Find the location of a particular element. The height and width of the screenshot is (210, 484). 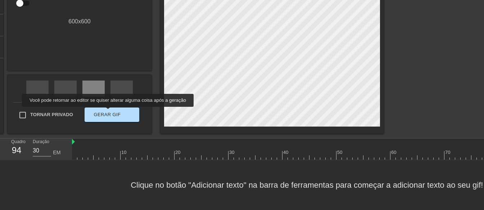

font: 40 is located at coordinates (285, 152).